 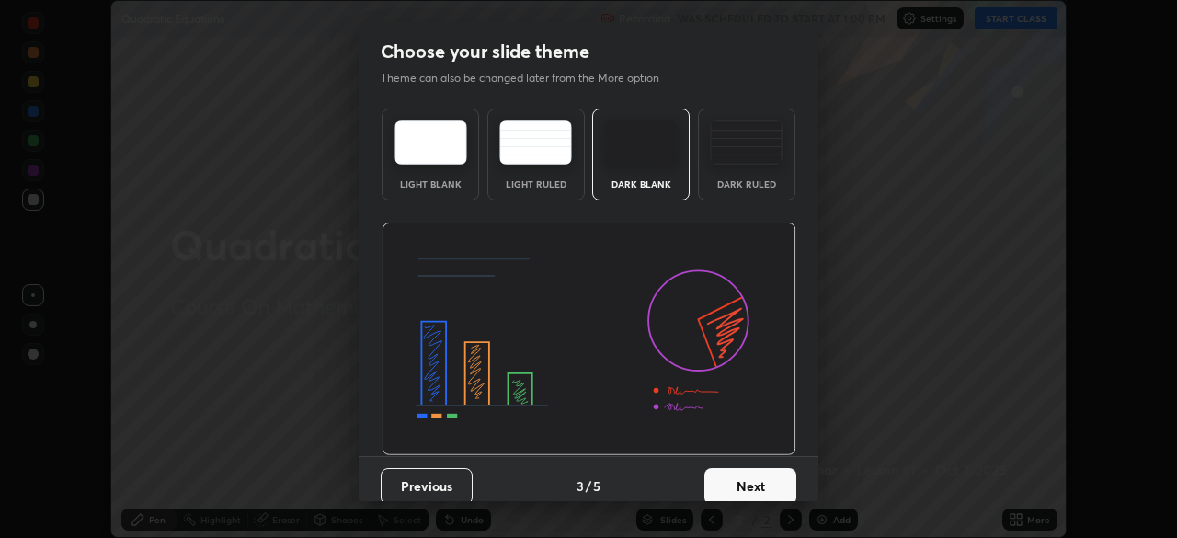 What do you see at coordinates (597, 485) in the screenshot?
I see `h4: 5` at bounding box center [597, 485].